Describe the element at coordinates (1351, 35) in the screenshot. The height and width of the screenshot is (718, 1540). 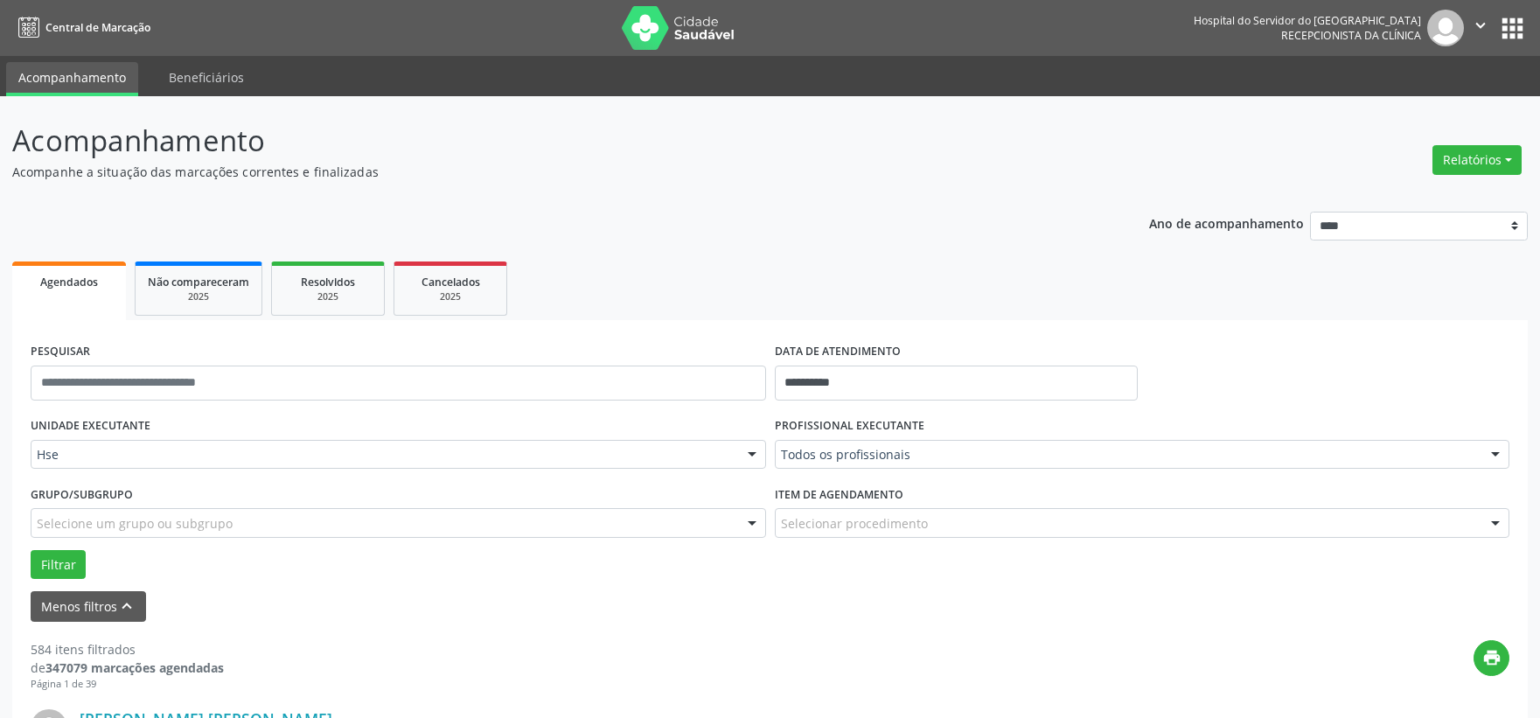
I see `span: Recepcionista da clínica` at that location.